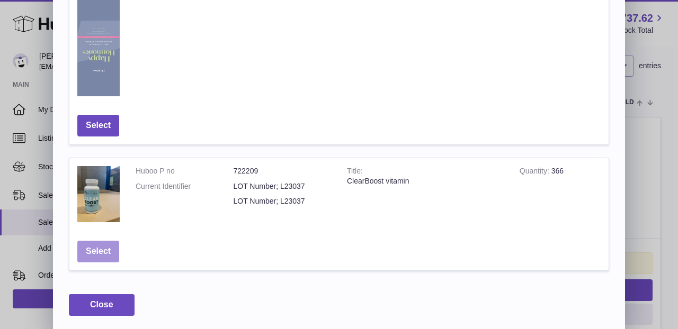  What do you see at coordinates (184, 186) in the screenshot?
I see `dt: Current Identifier` at bounding box center [184, 186].